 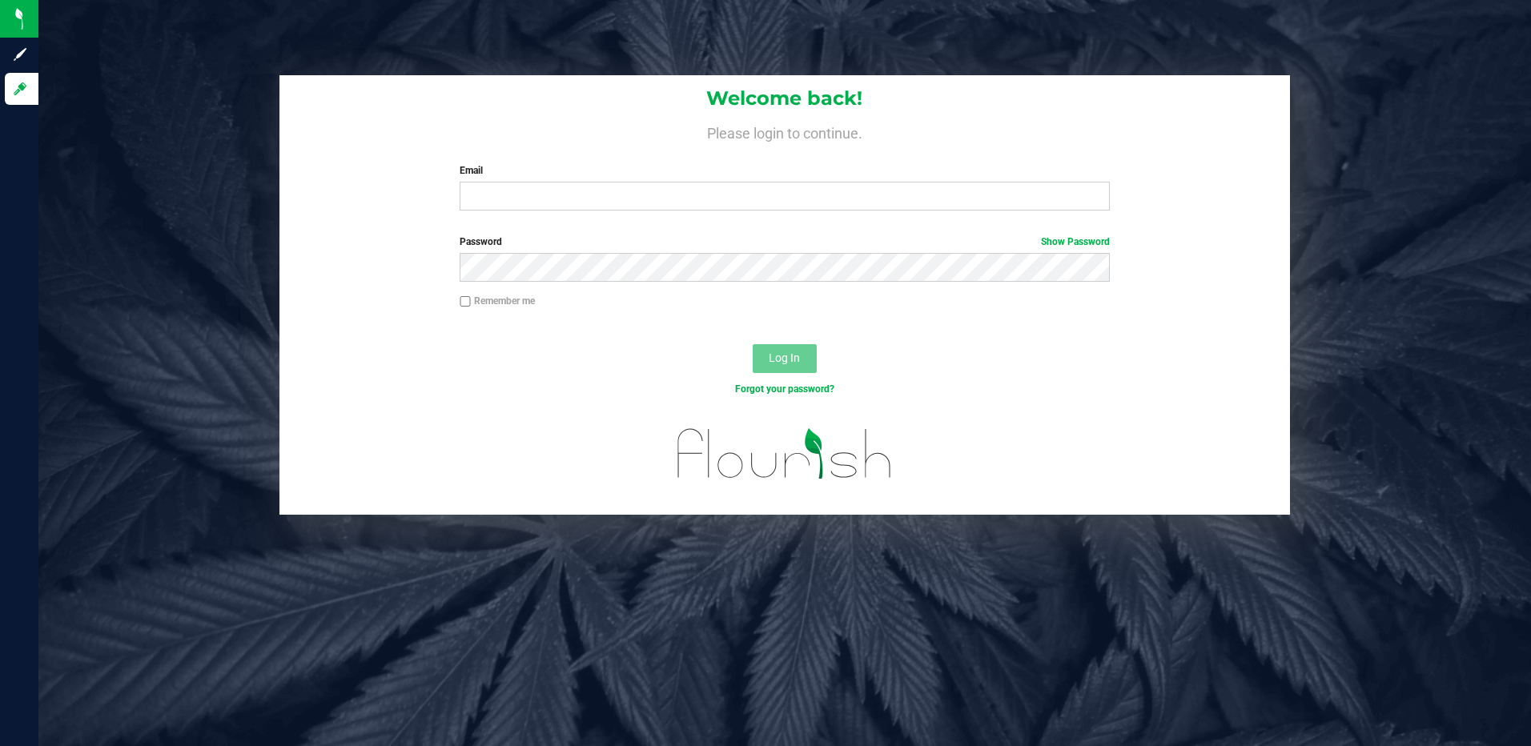 What do you see at coordinates (785, 131) in the screenshot?
I see `h4: Please login to continue.` at bounding box center [785, 131].